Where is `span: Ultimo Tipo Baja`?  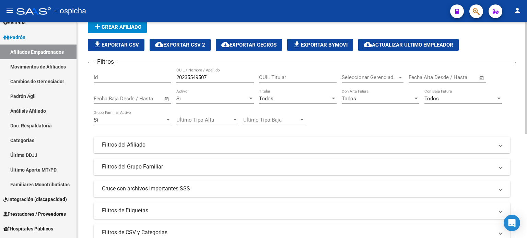 span: Ultimo Tipo Baja is located at coordinates (271, 120).